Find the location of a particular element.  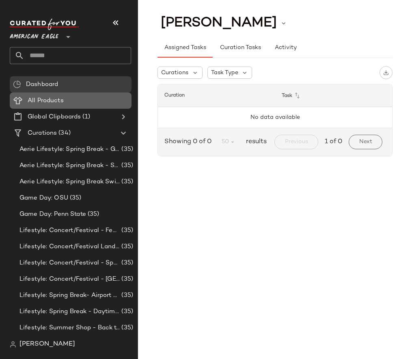

span: All Products is located at coordinates (45, 101).